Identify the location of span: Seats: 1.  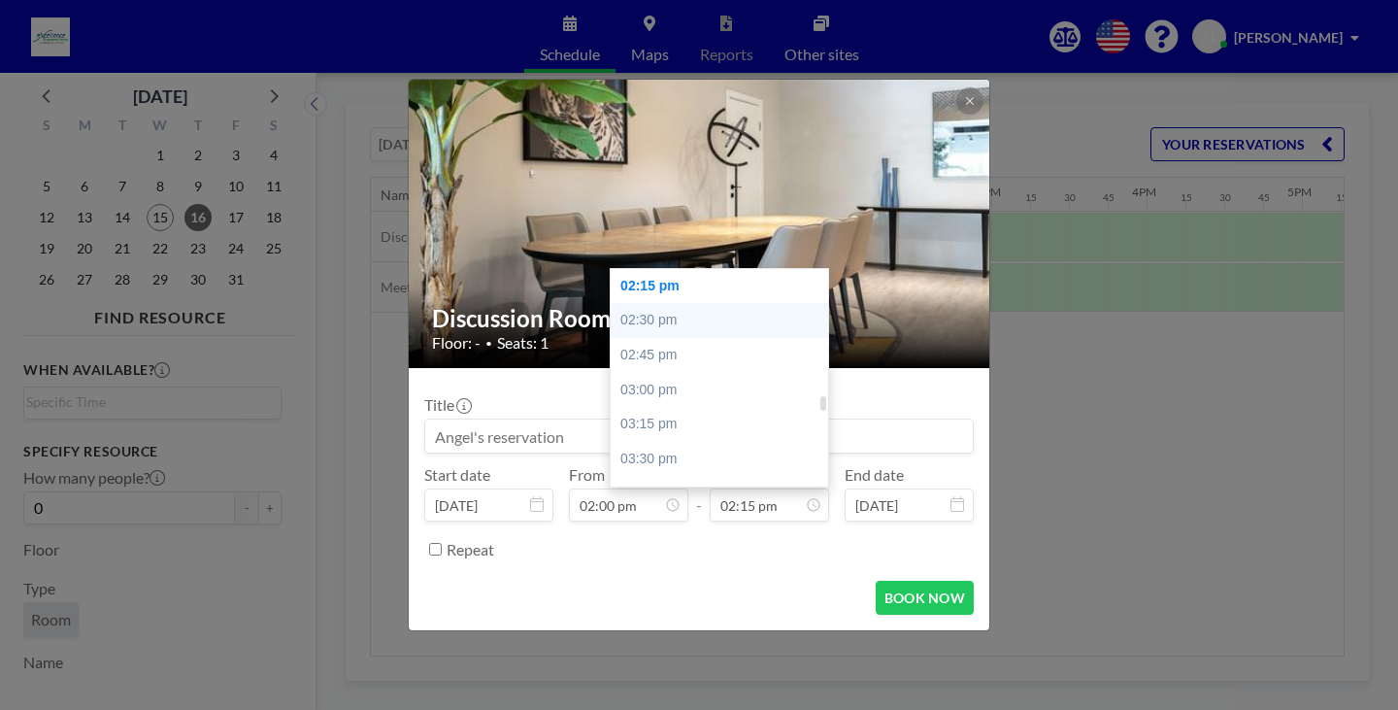
(522, 343).